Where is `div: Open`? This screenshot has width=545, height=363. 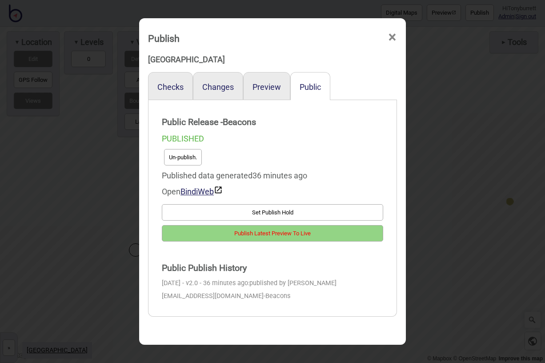 div: Open is located at coordinates (272, 192).